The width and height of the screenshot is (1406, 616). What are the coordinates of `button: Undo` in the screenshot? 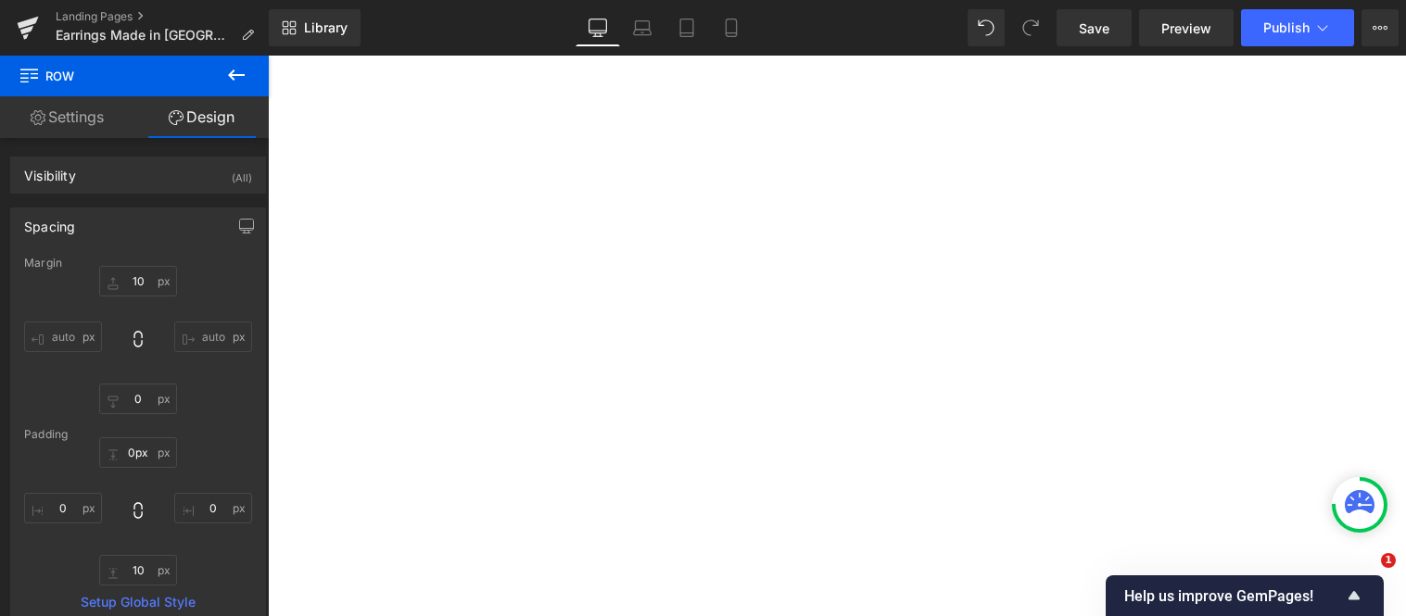 It's located at (986, 28).